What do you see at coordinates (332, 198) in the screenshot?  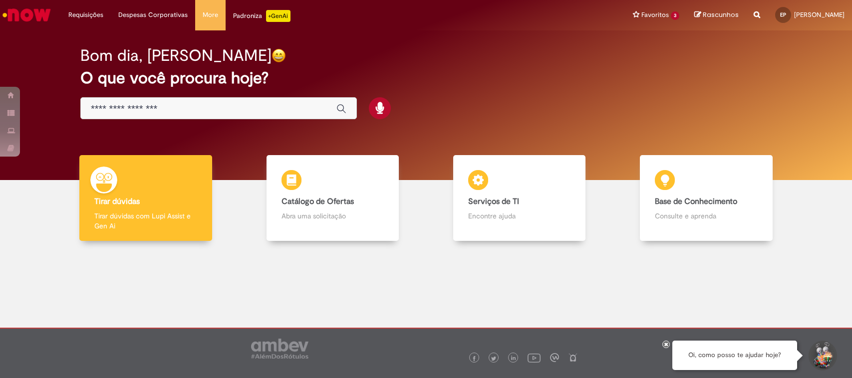 I see `a: Catálogo de Ofertas Abra uma solicitação` at bounding box center [332, 198].